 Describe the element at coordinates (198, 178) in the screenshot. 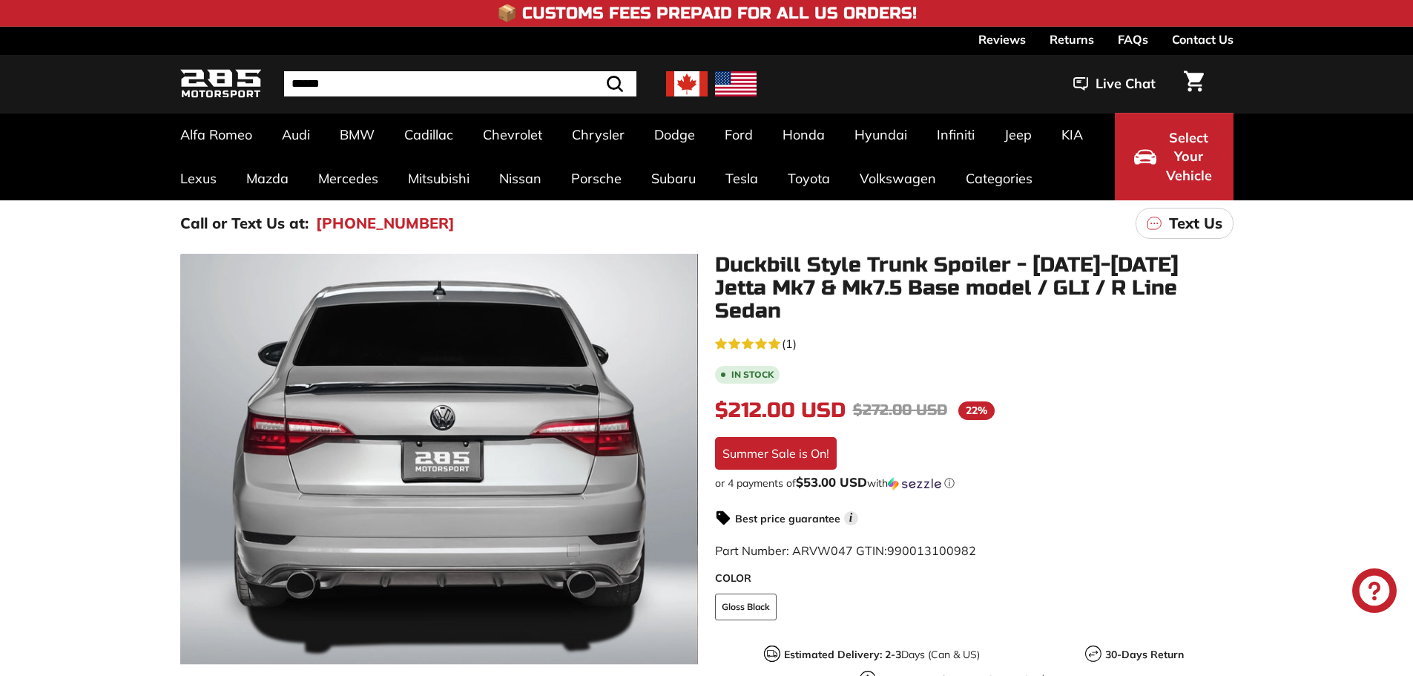

I see `a: Lexus` at that location.